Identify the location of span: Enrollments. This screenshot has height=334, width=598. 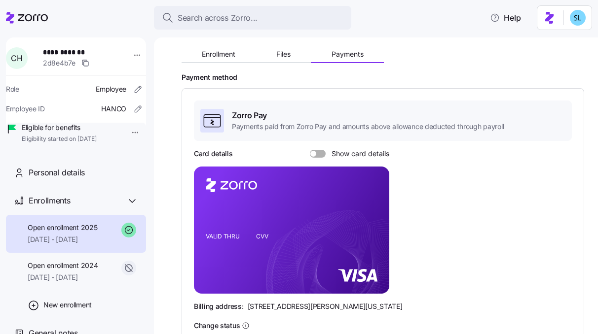
(49, 201).